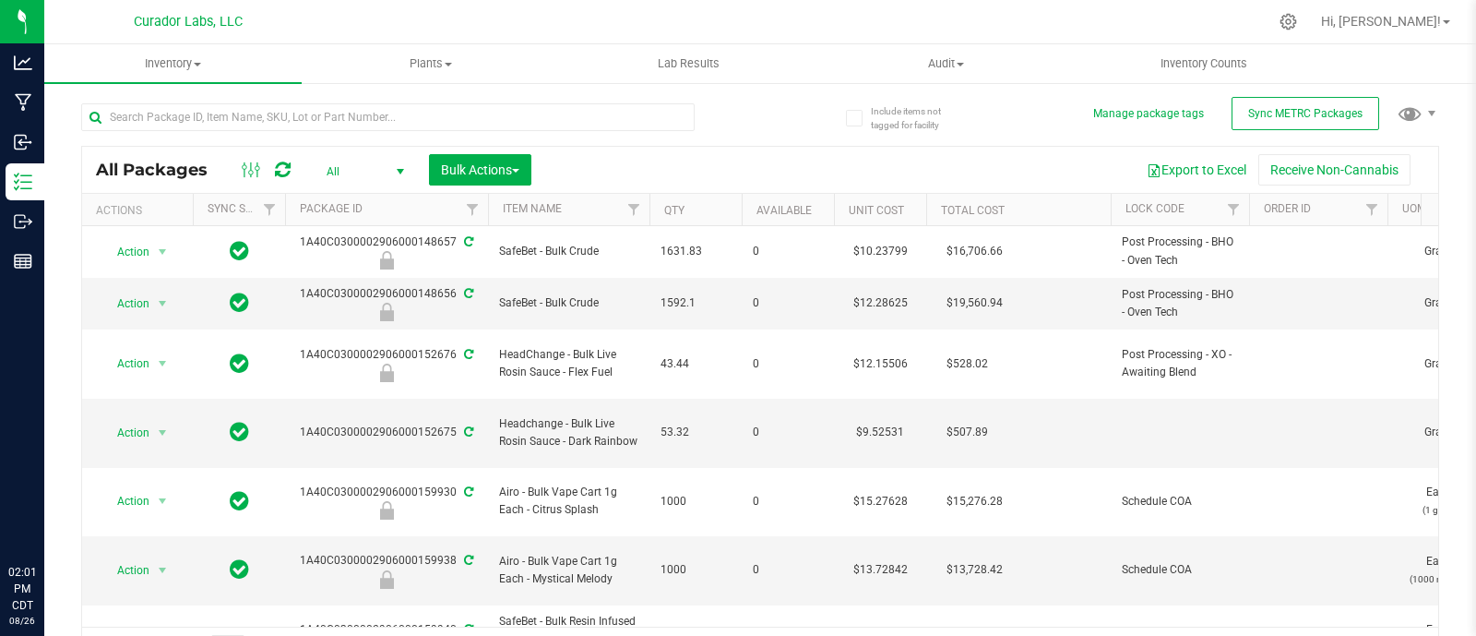 Image resolution: width=1476 pixels, height=636 pixels. Describe the element at coordinates (568, 364) in the screenshot. I see `span: HeadChange - Bulk Live Rosin Sauce - Flex Fuel` at that location.